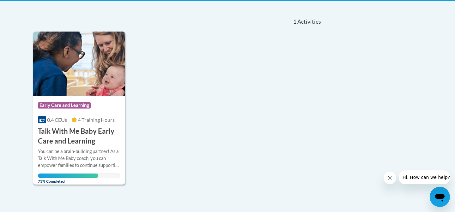 This screenshot has width=455, height=212. Describe the element at coordinates (64, 106) in the screenshot. I see `span: Early Care and Learning` at that location.